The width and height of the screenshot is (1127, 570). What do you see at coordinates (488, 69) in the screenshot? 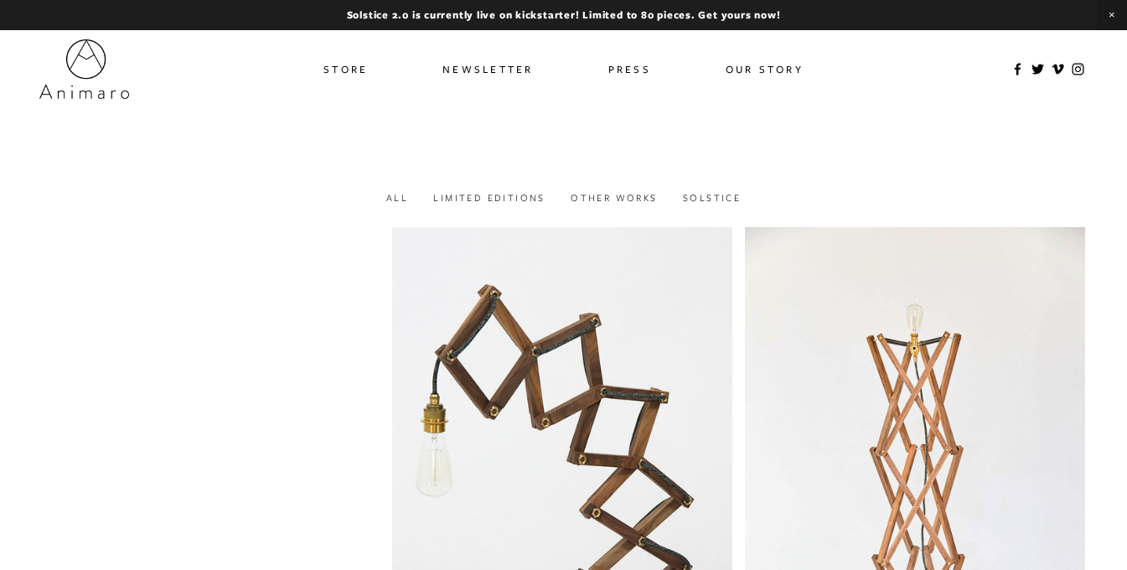
I see `a: Newsletter` at bounding box center [488, 69].